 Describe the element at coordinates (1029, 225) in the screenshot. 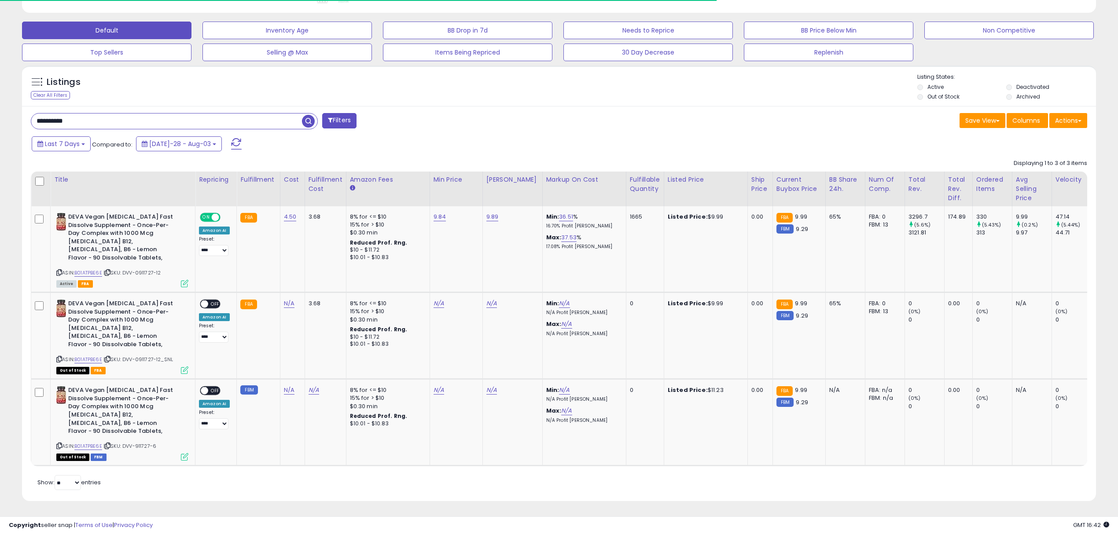

I see `small: (0.2%)` at that location.